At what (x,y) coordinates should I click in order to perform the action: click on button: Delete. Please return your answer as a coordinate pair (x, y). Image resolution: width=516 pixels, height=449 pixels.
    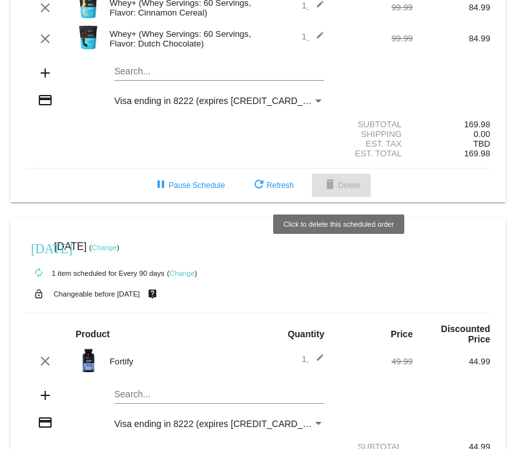
    Looking at the image, I should click on (341, 185).